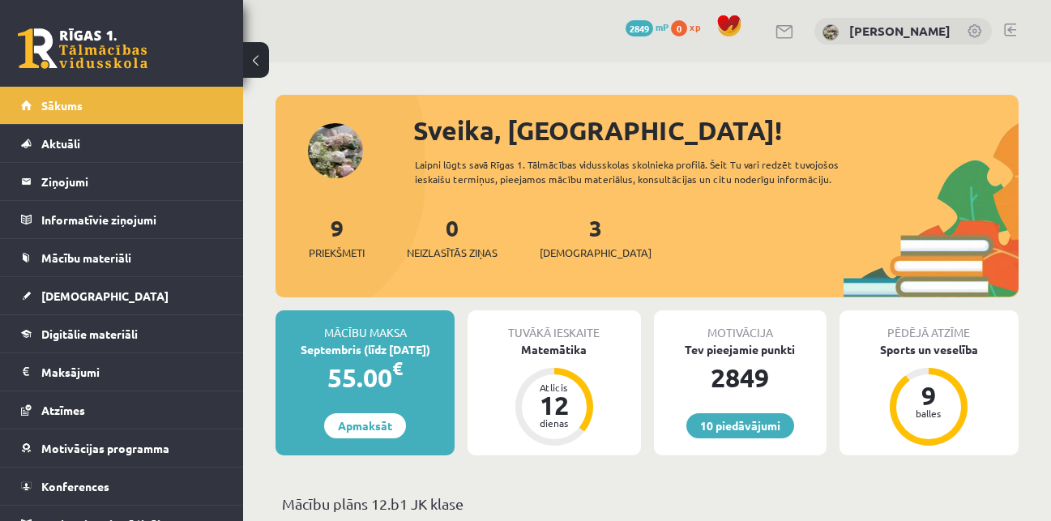 Image resolution: width=1051 pixels, height=521 pixels. Describe the element at coordinates (132, 220) in the screenshot. I see `legend: Informatīvie ziņojumi` at that location.